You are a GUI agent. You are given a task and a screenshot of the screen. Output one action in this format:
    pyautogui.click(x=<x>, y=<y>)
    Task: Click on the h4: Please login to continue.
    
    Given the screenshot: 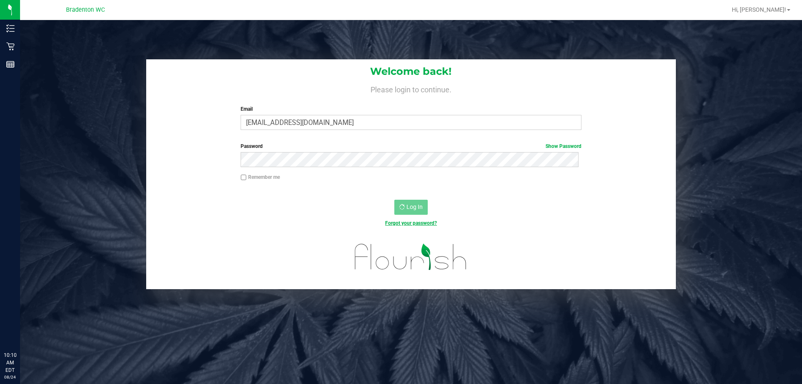 What is the action you would take?
    pyautogui.click(x=411, y=89)
    